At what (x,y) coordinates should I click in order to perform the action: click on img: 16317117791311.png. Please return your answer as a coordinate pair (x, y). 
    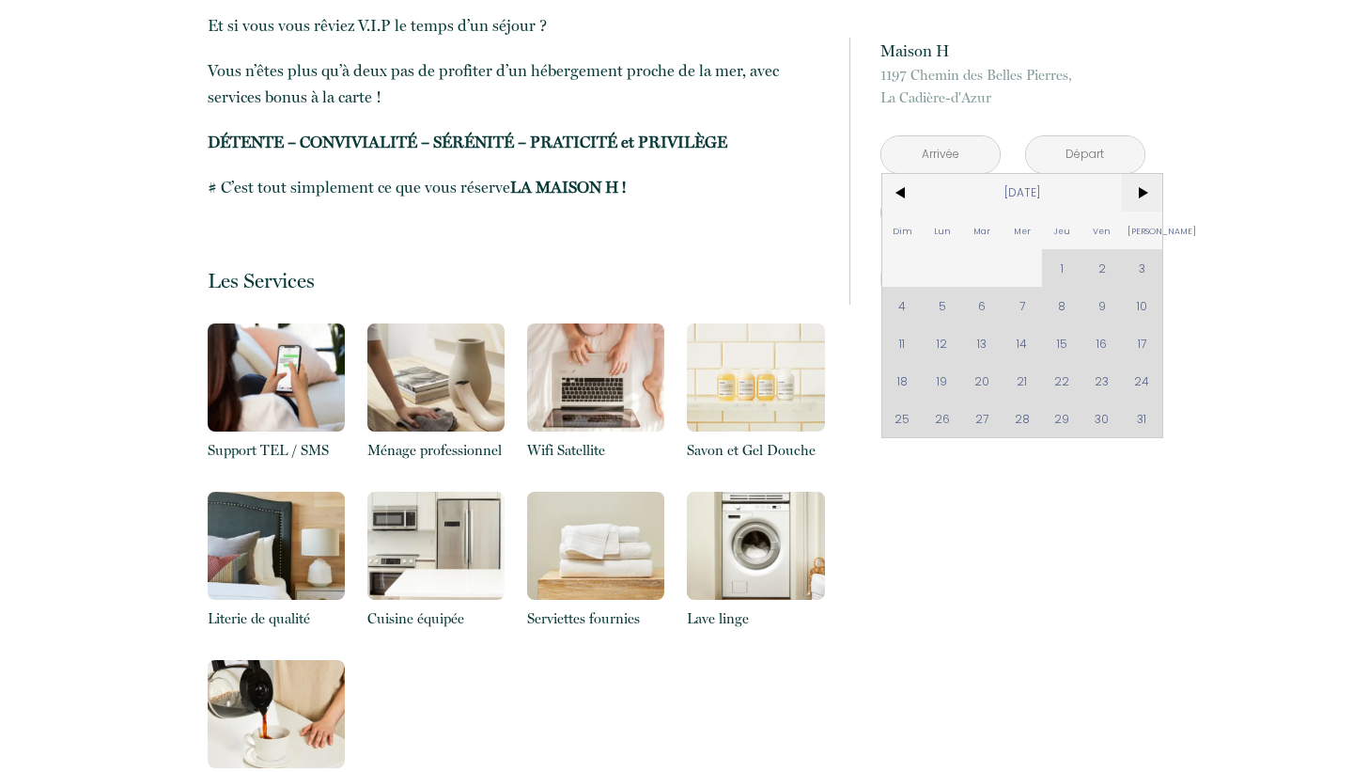
    Looking at the image, I should click on (276, 545).